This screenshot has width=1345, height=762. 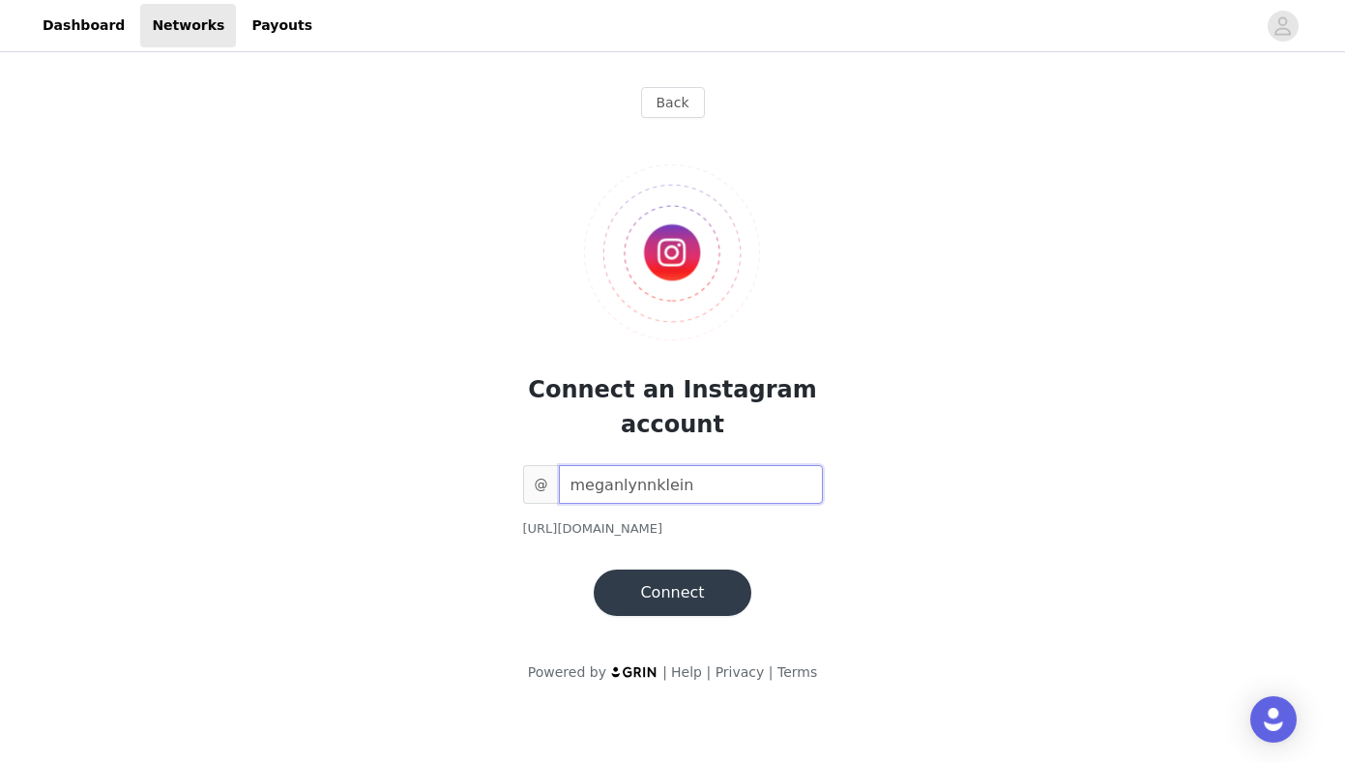 I want to click on div: Open Intercom Messenger, so click(x=1273, y=719).